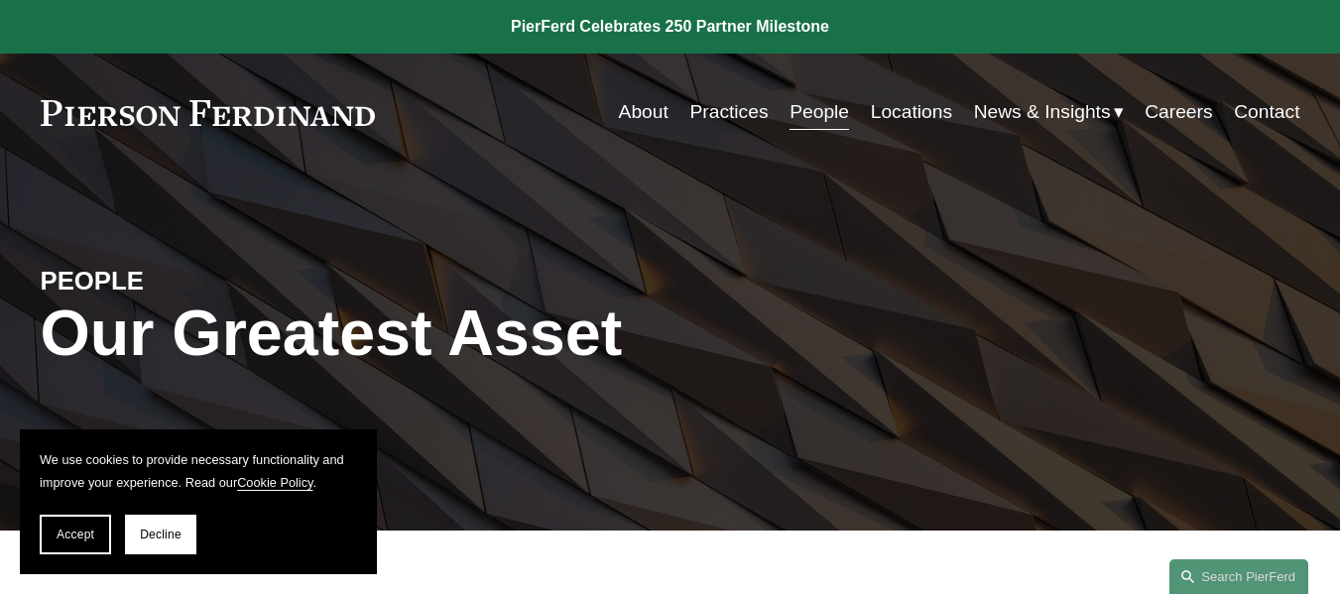  I want to click on h4: PEOPLE, so click(197, 281).